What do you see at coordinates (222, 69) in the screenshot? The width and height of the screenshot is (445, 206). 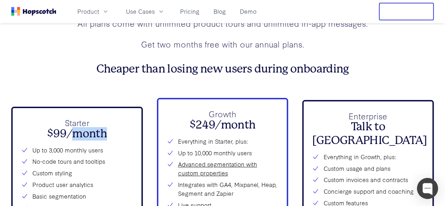 I see `h3: Cheaper than losing new users during onboarding` at bounding box center [222, 69].